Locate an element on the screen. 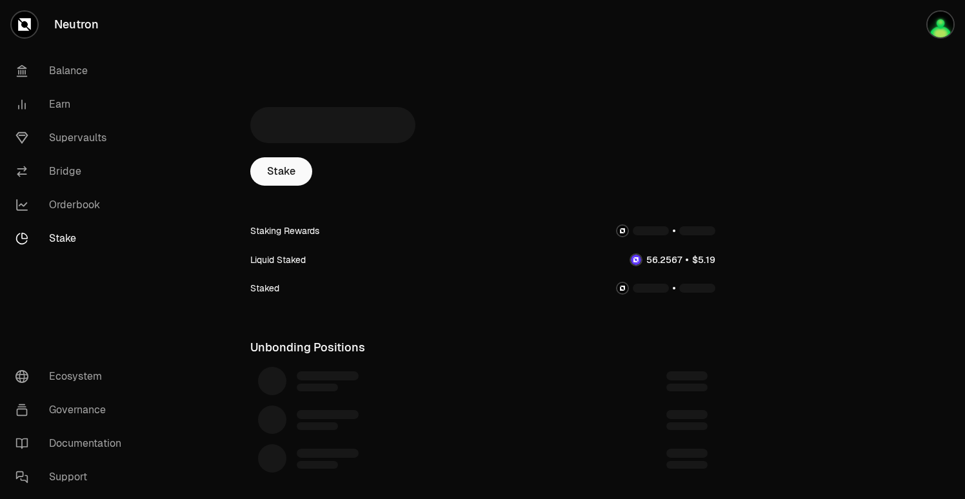  div: Liquid Staked is located at coordinates (278, 260).